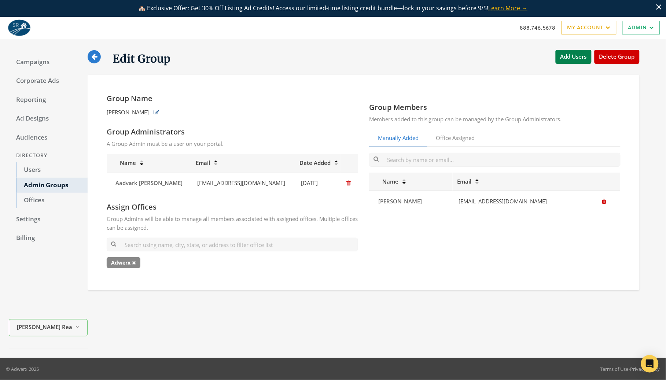 The height and width of the screenshot is (380, 666). Describe the element at coordinates (52, 201) in the screenshot. I see `a: Offices` at that location.